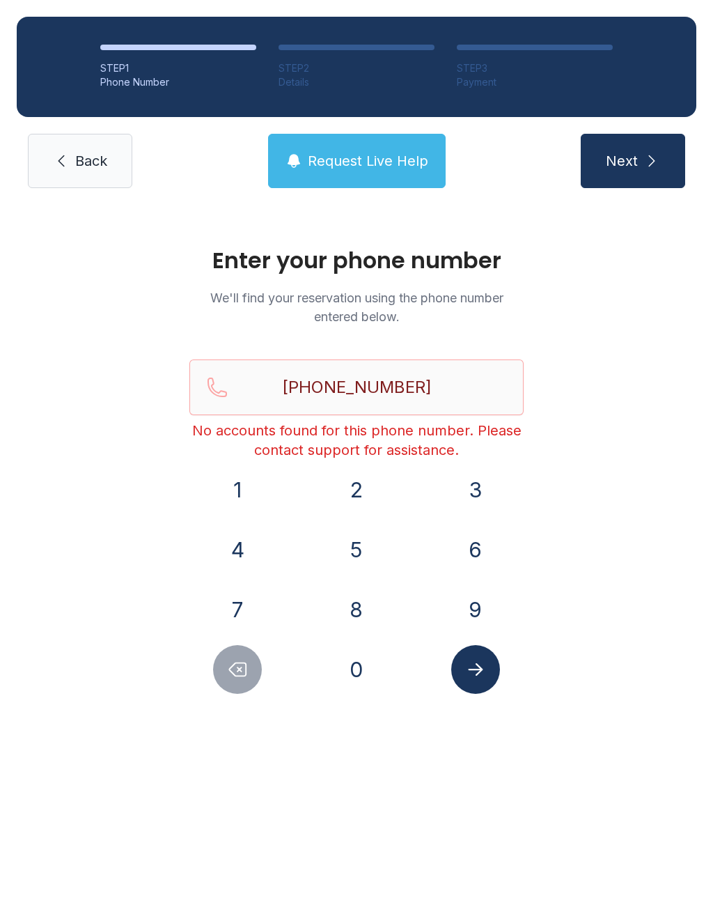 The image size is (713, 921). Describe the element at coordinates (368, 161) in the screenshot. I see `span: Request Live Help` at that location.